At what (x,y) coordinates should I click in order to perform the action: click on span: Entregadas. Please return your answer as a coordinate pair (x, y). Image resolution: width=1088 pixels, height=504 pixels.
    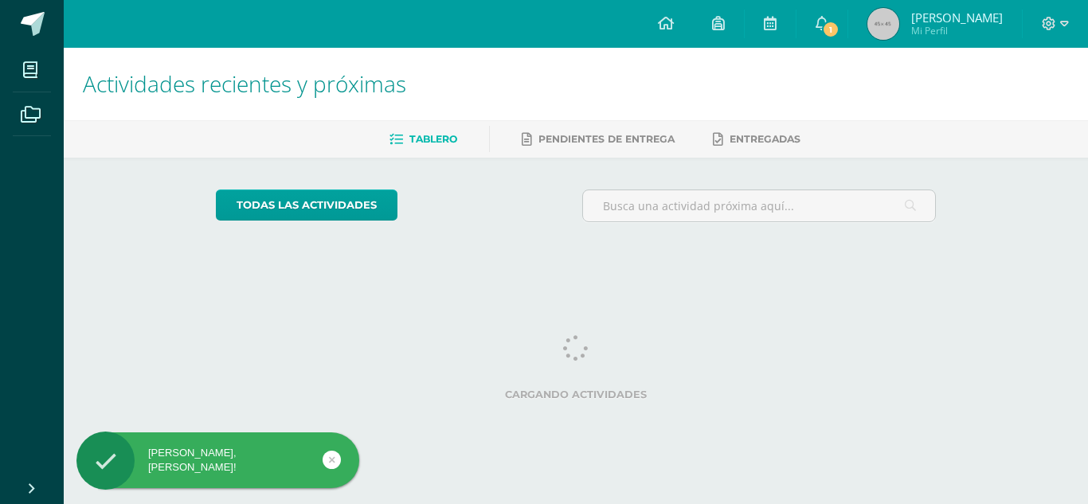
    Looking at the image, I should click on (764, 139).